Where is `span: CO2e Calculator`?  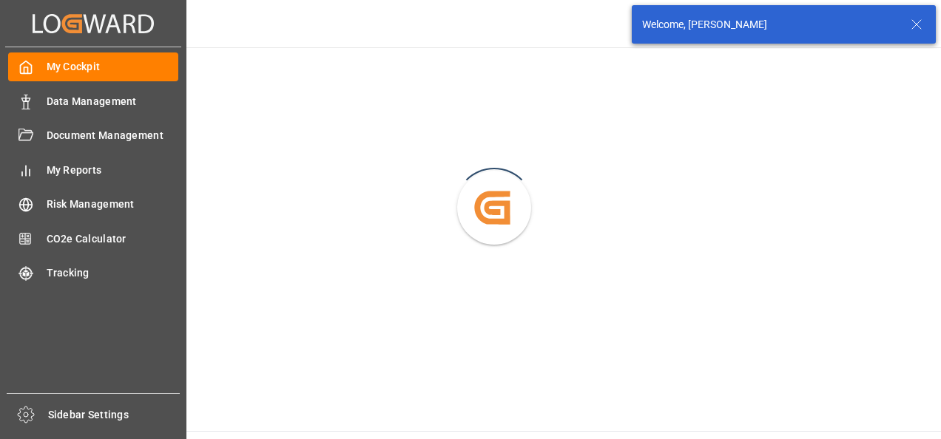
span: CO2e Calculator is located at coordinates (112, 239).